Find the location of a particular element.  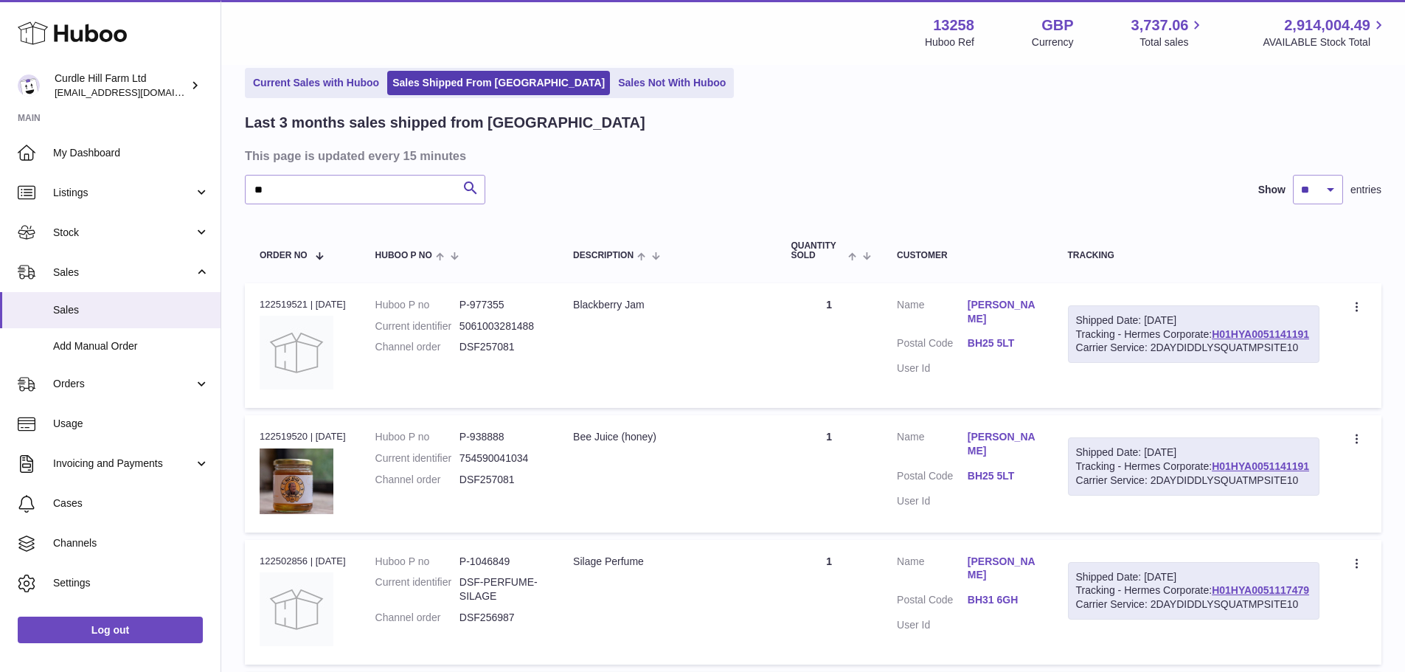

span: 3,737.06 is located at coordinates (1160, 25).